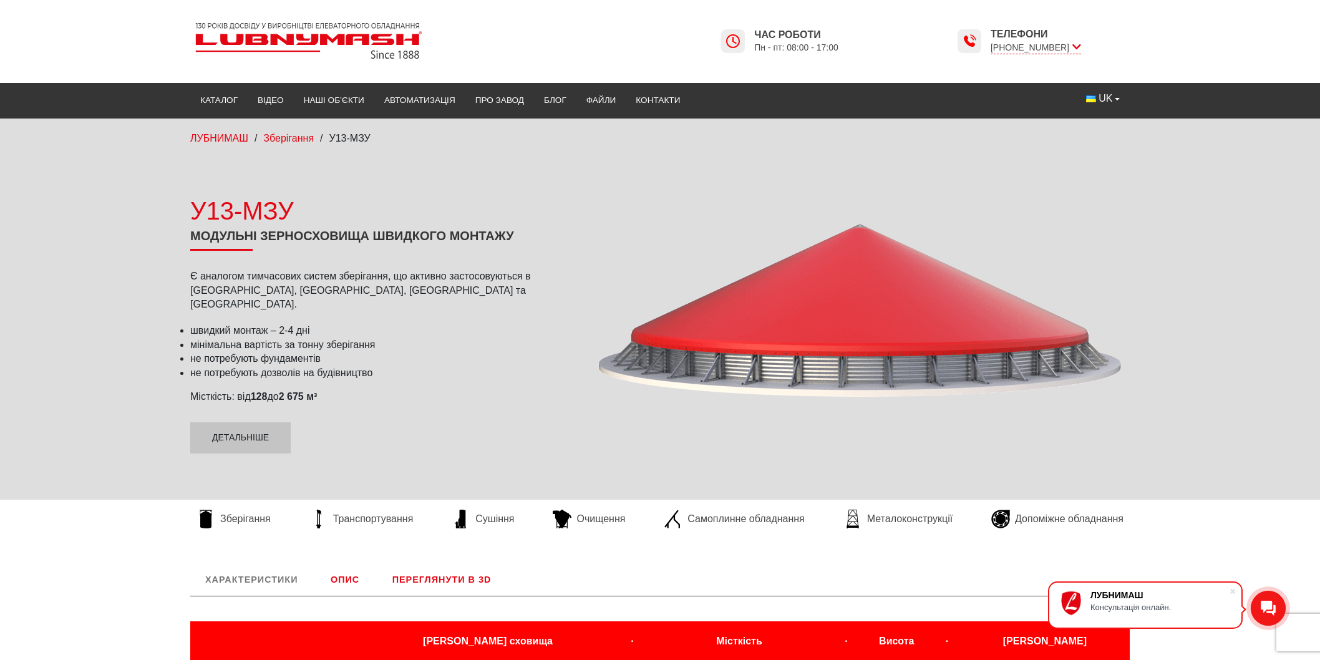  What do you see at coordinates (219, 138) in the screenshot?
I see `span: ЛУБНИМАШ` at bounding box center [219, 138].